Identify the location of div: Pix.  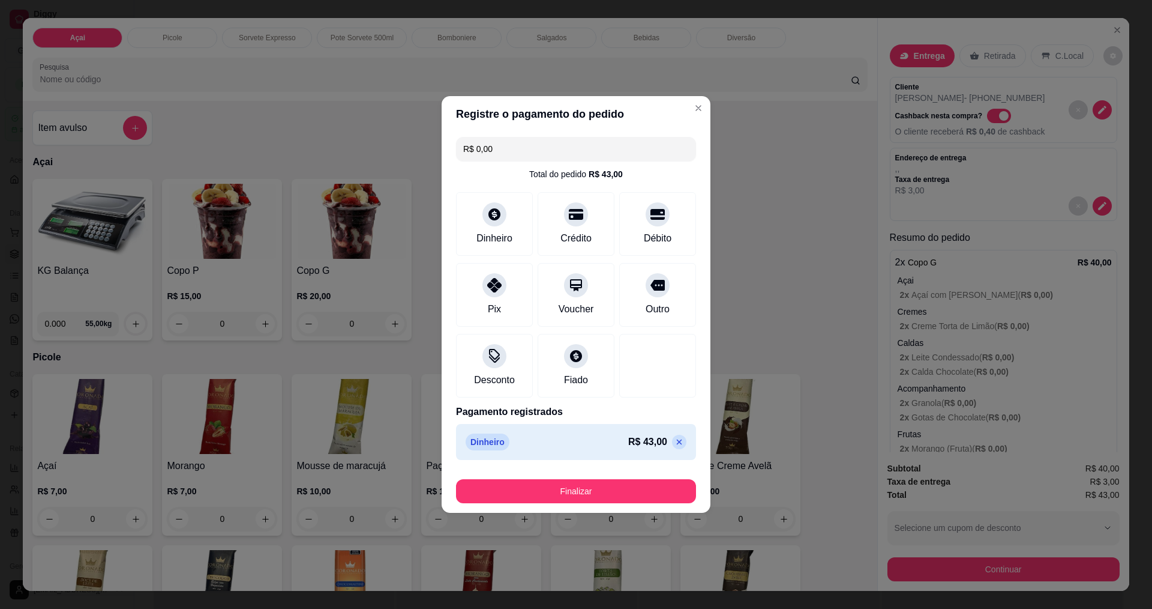
(495, 309).